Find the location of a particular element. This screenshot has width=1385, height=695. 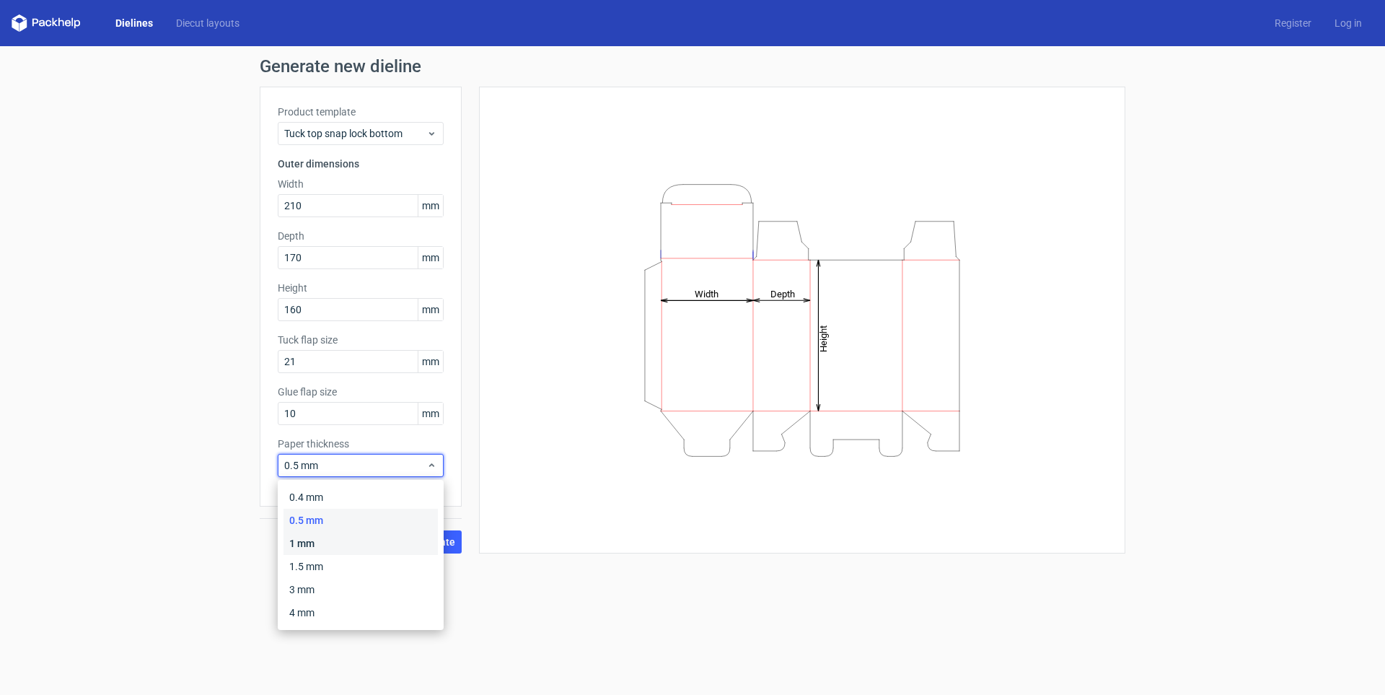

div: 1 mm is located at coordinates (361, 543).